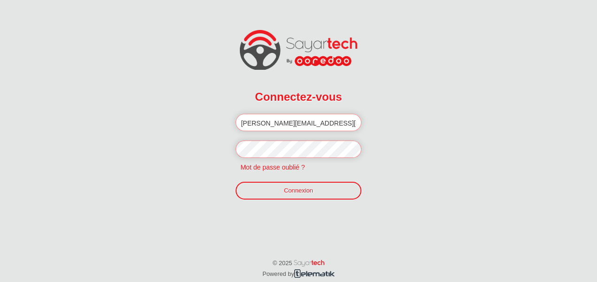  Describe the element at coordinates (298, 191) in the screenshot. I see `a: Connexion` at that location.